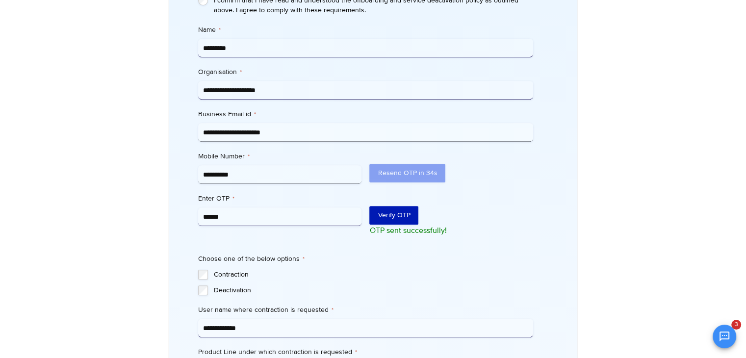 The image size is (746, 358). Describe the element at coordinates (736, 325) in the screenshot. I see `span: 3` at that location.